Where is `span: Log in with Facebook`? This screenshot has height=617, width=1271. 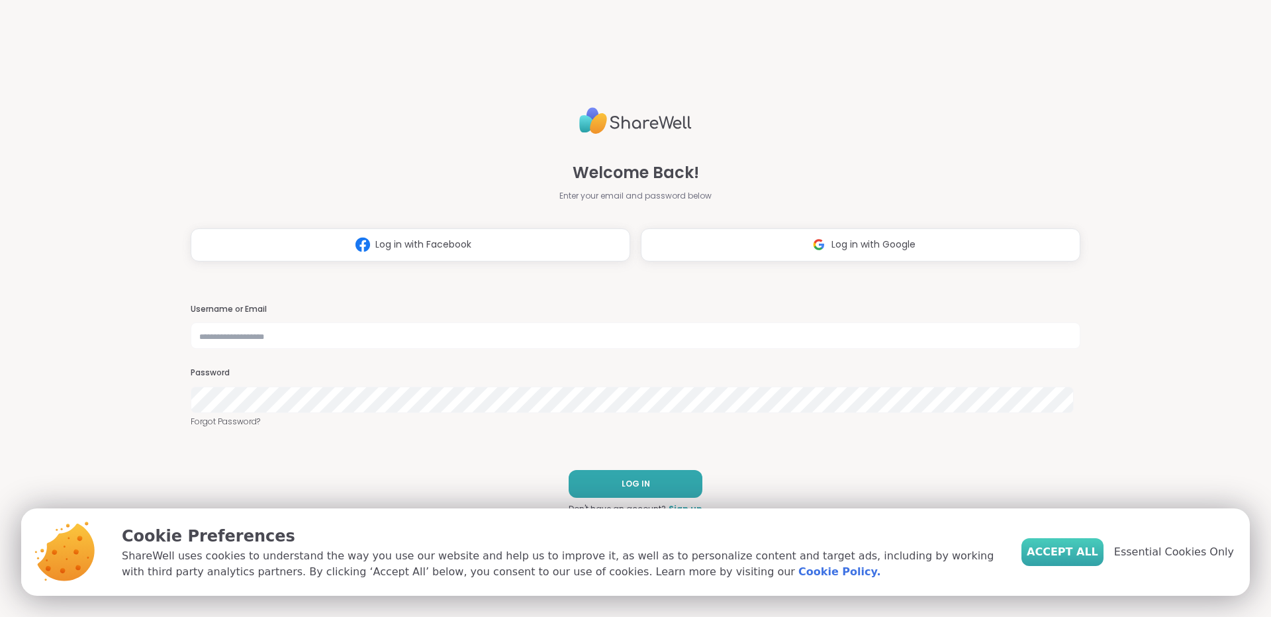 span: Log in with Facebook is located at coordinates (423, 244).